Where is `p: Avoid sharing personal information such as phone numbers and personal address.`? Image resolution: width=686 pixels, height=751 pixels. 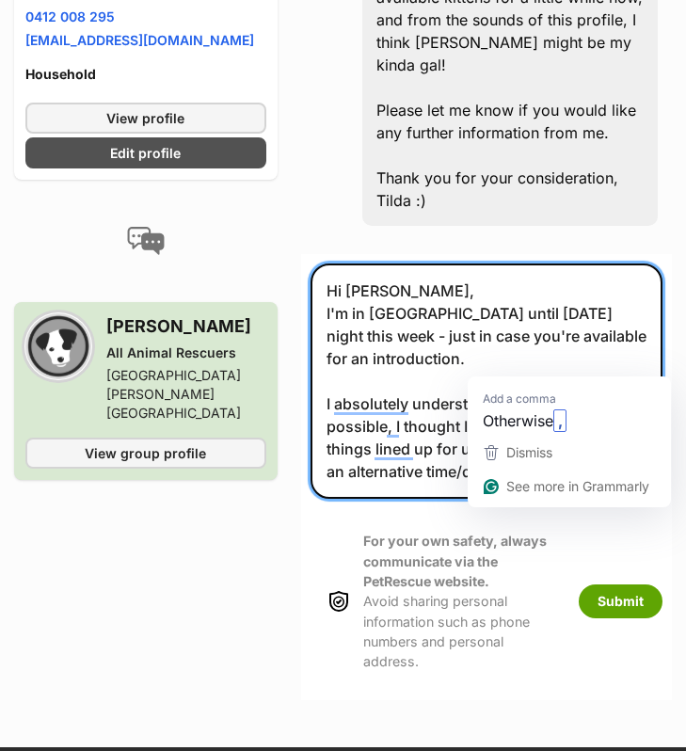
p: Avoid sharing personal information such as phone numbers and personal address. is located at coordinates (461, 601).